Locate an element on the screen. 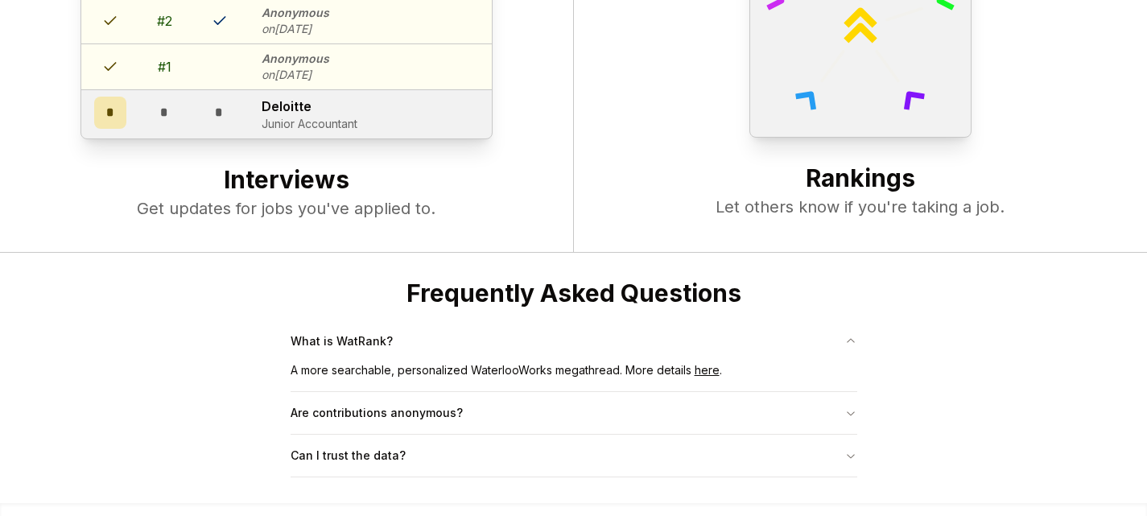 Image resolution: width=1147 pixels, height=516 pixels. div: # 1 is located at coordinates (164, 67).